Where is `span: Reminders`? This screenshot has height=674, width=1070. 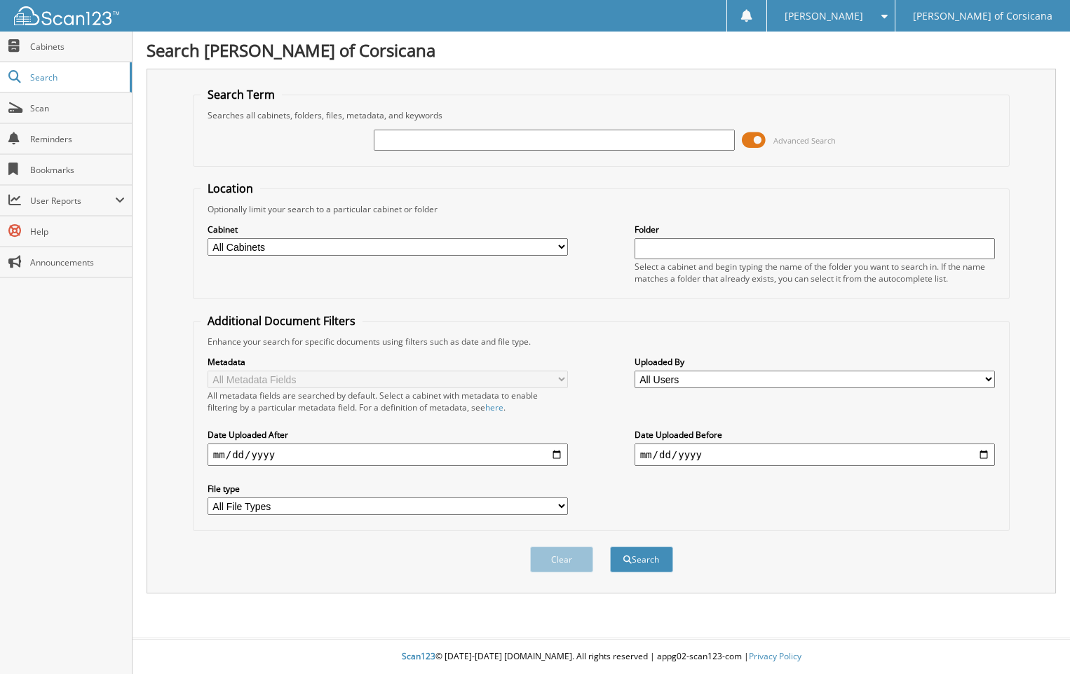 span: Reminders is located at coordinates (77, 139).